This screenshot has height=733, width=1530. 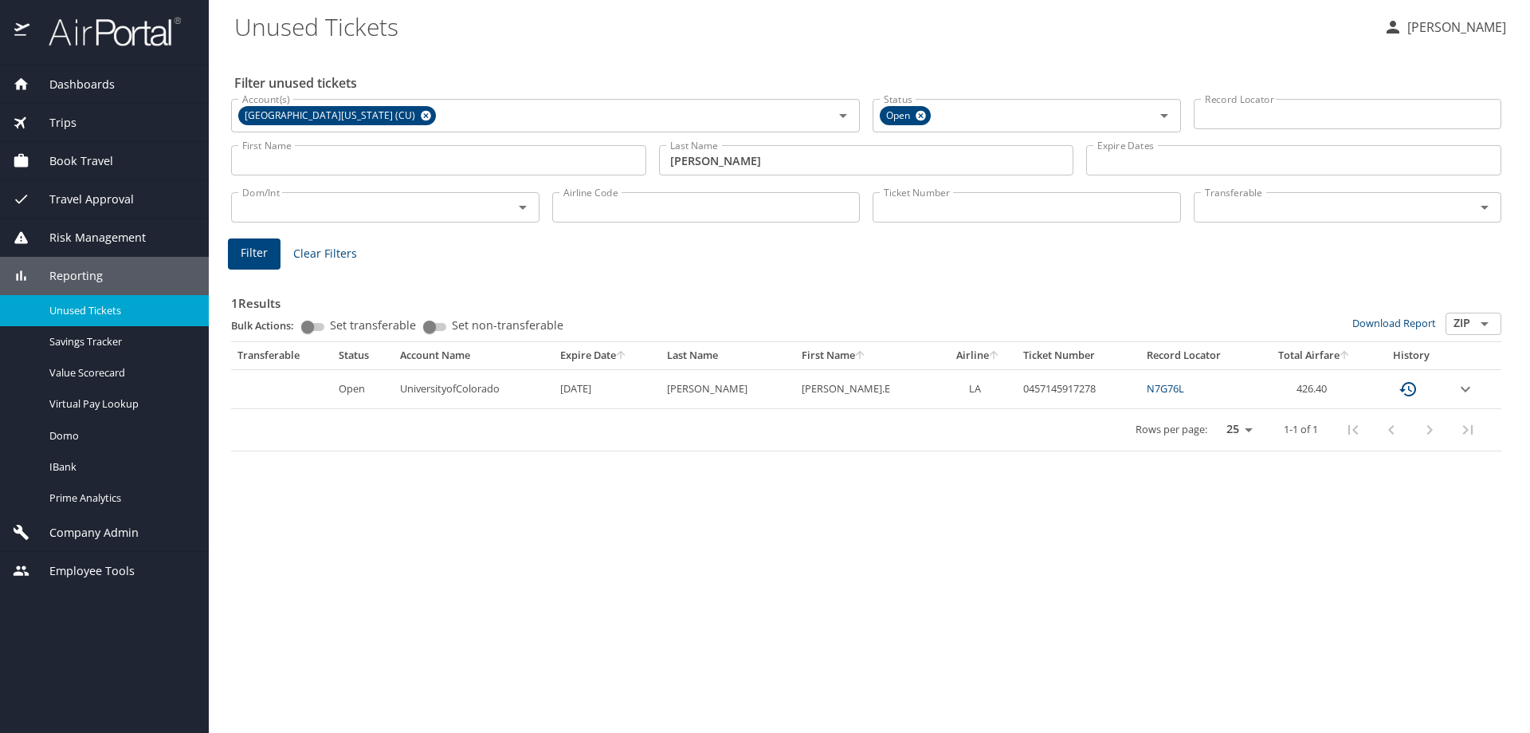 What do you see at coordinates (22, 31) in the screenshot?
I see `img: icon-airportal.png` at bounding box center [22, 31].